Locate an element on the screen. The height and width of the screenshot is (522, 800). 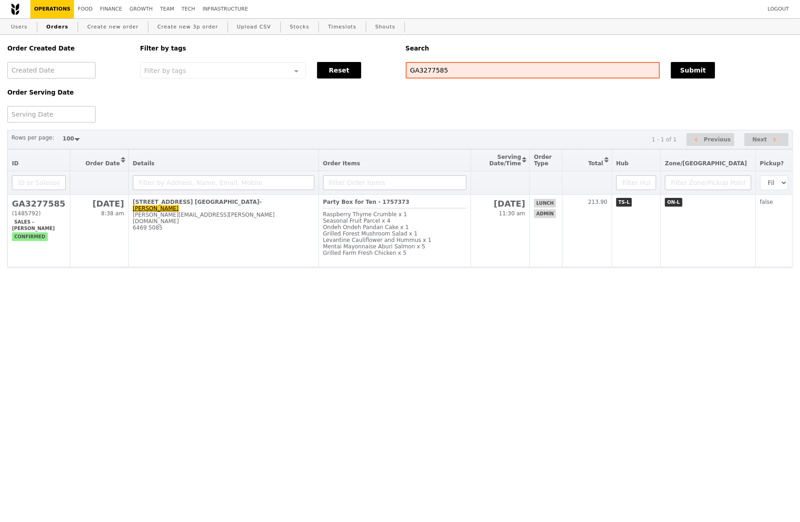
button: Previous is located at coordinates (710, 140).